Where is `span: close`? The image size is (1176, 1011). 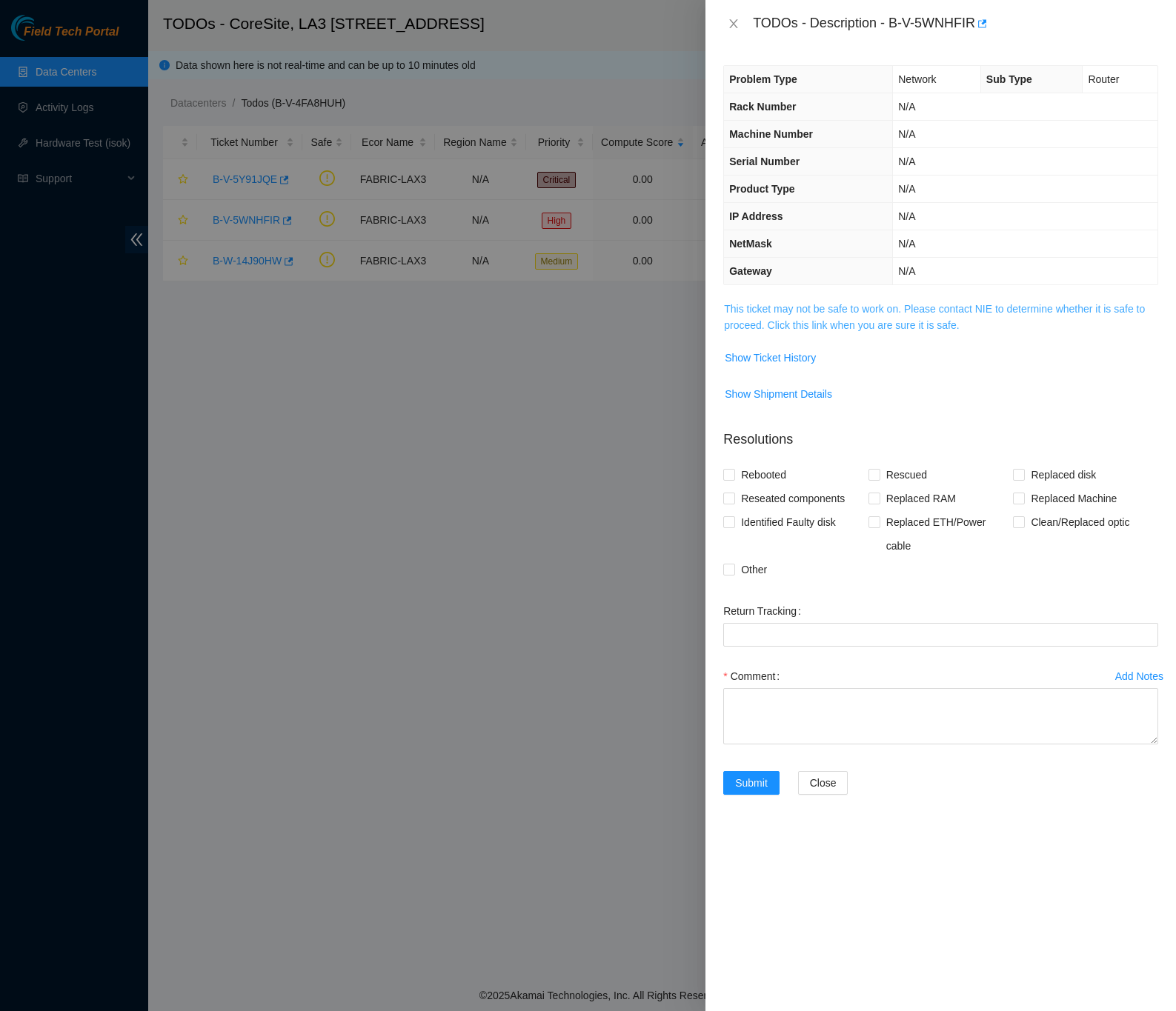
span: close is located at coordinates (734, 24).